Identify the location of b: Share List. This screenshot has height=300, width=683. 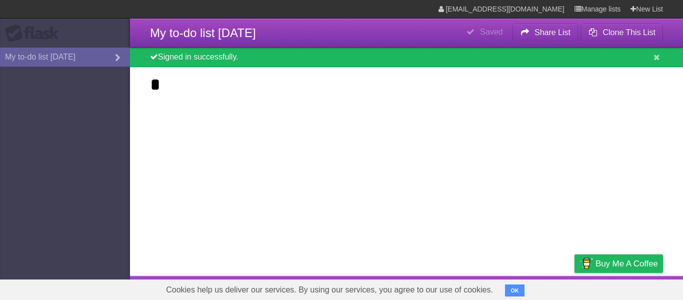
(553, 32).